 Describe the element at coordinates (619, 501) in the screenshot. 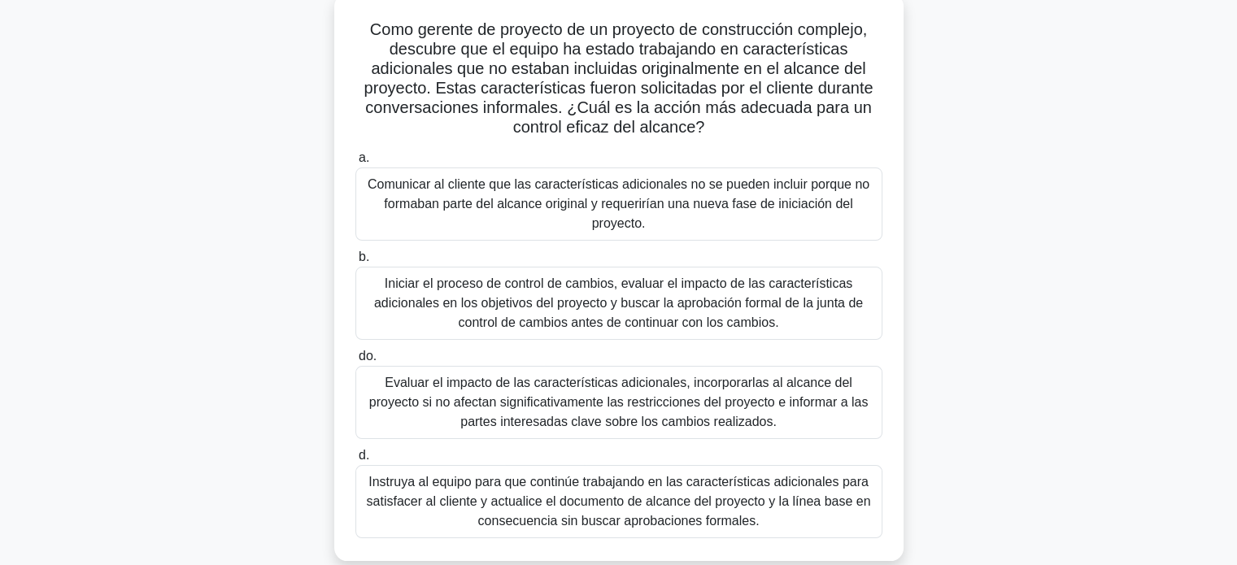

I see `font: Instruya al equipo para que continúe trabajando en las características adicionales para satisface...` at that location.